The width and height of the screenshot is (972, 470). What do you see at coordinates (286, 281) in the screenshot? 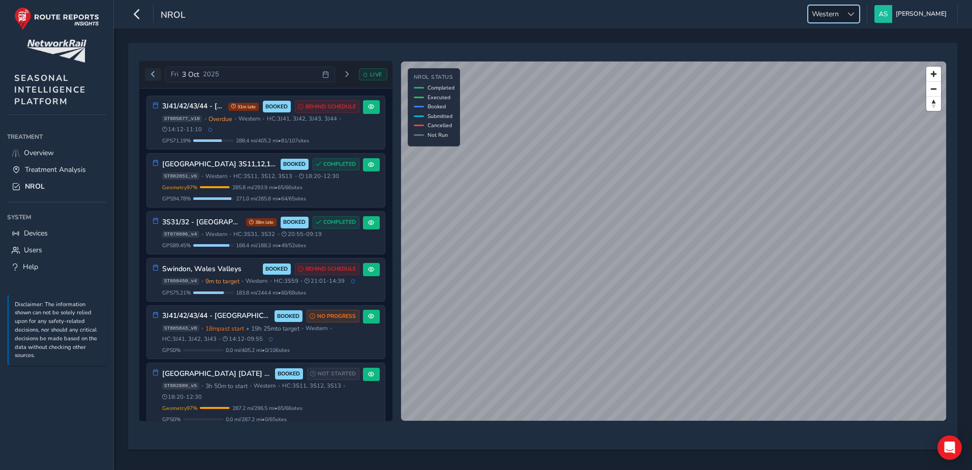
I see `span: HC: 3S59` at bounding box center [286, 281].